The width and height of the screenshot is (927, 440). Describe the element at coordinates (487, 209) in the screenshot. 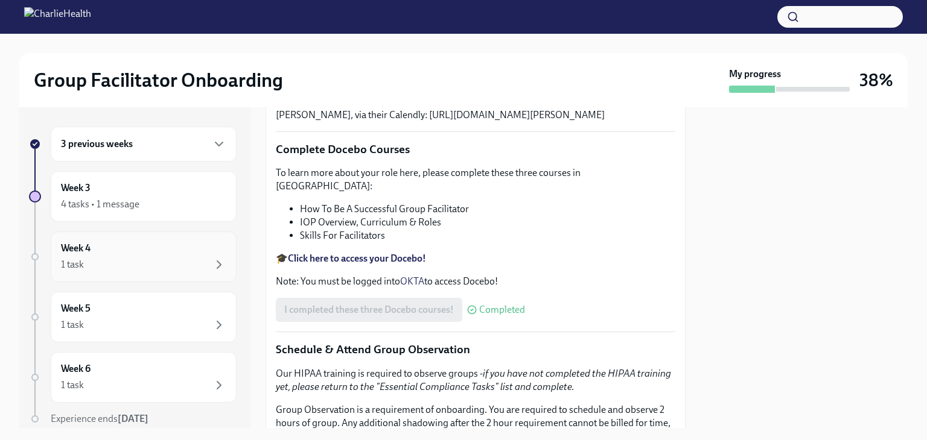

I see `li: How To Be A Successful Group Facilitator` at that location.